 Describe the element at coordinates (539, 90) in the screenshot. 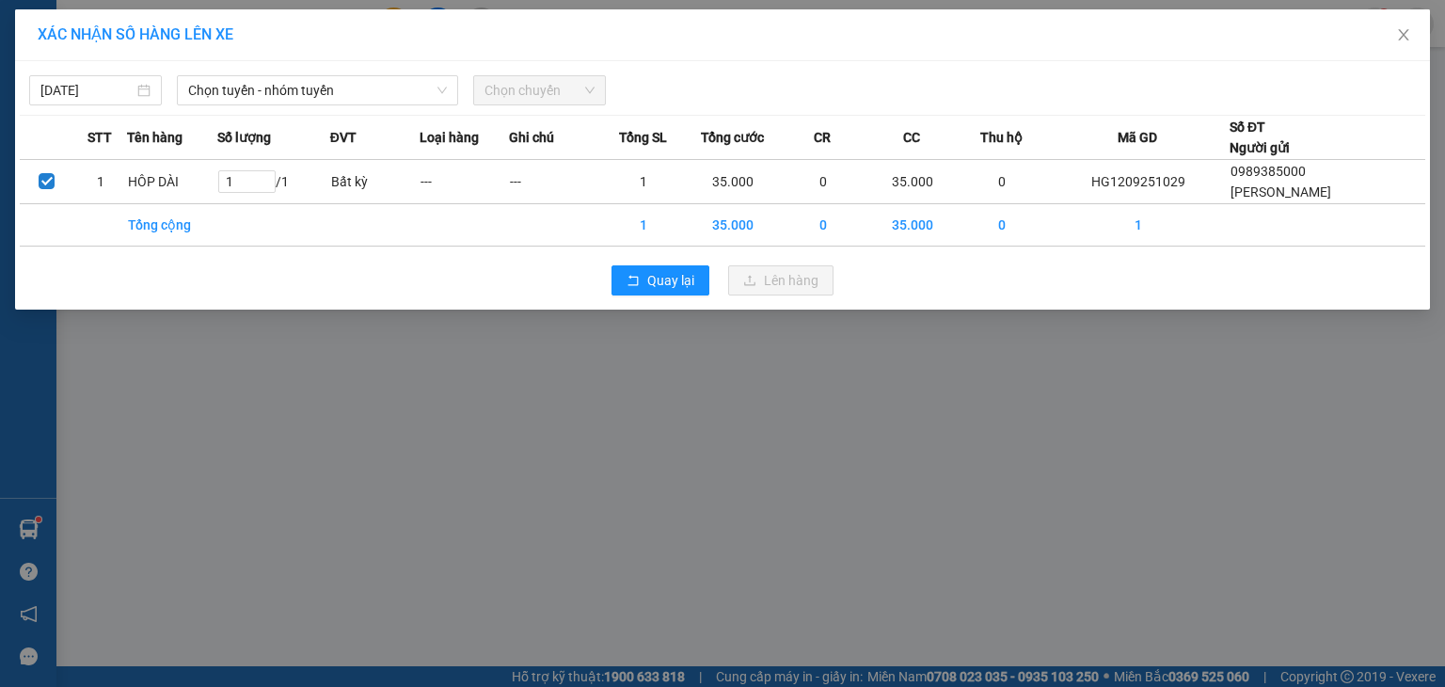

I see `span: Chọn chuyến` at that location.